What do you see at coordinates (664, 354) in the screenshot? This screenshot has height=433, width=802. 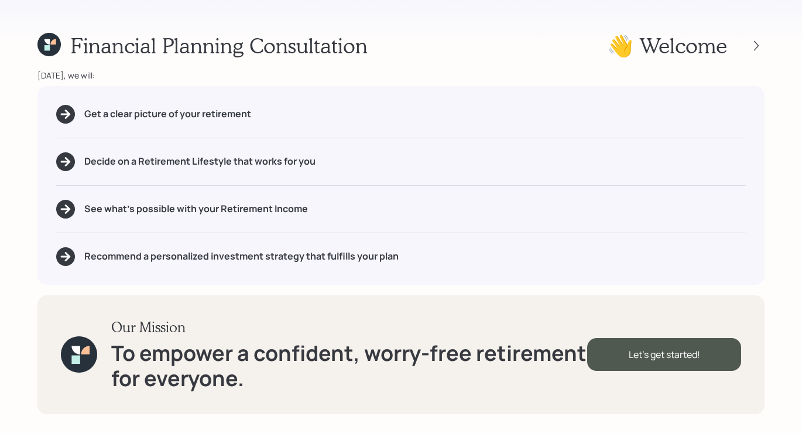 I see `div: Let's get started!` at bounding box center [664, 354].